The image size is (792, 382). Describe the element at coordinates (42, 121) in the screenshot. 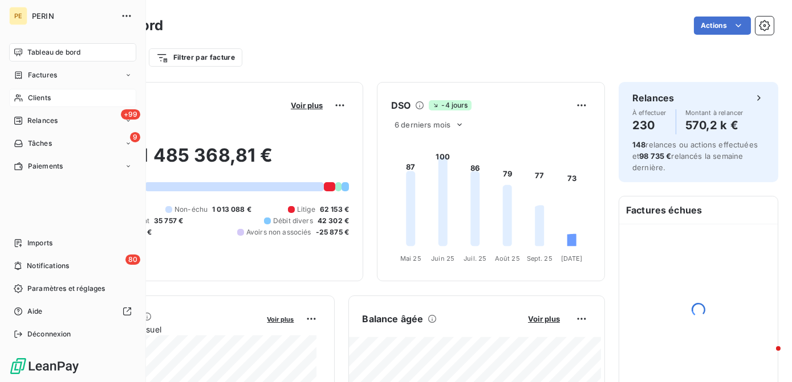

I see `span: Relances` at that location.